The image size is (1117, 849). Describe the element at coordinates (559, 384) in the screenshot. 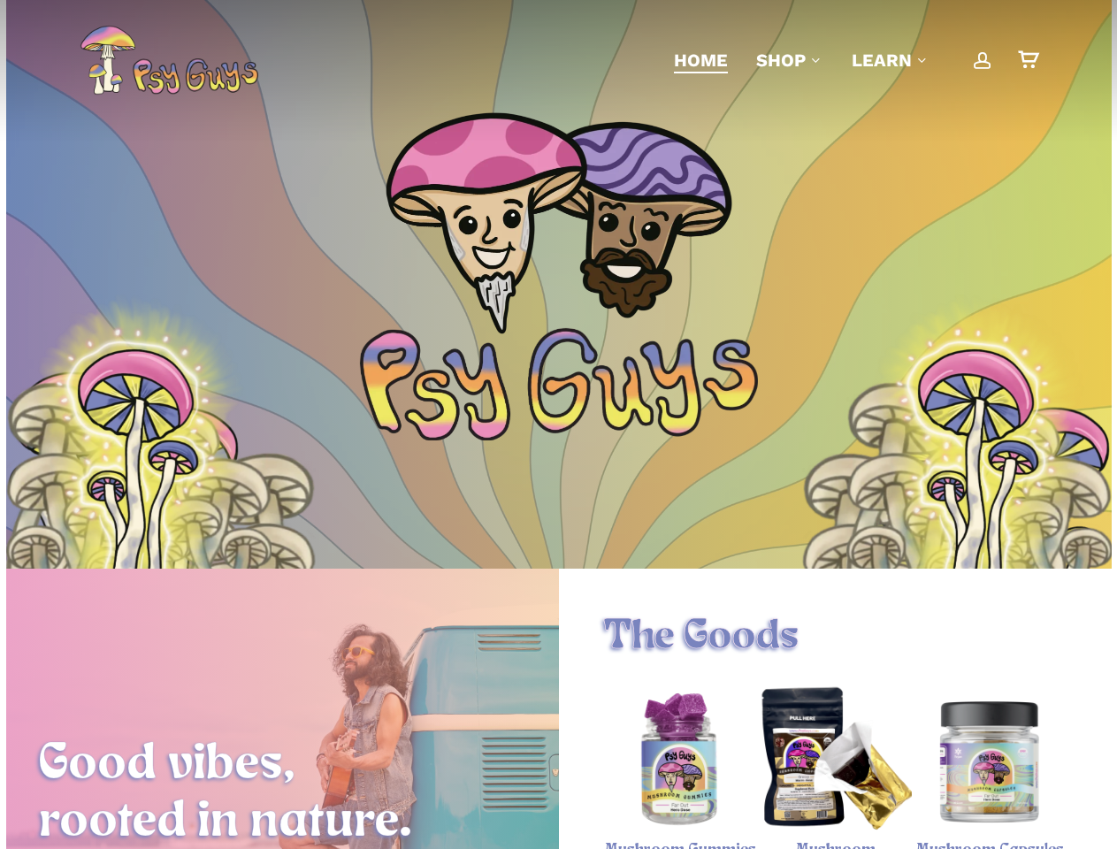

I see `img: Psychedelic PsyGuys Text Logo` at that location.